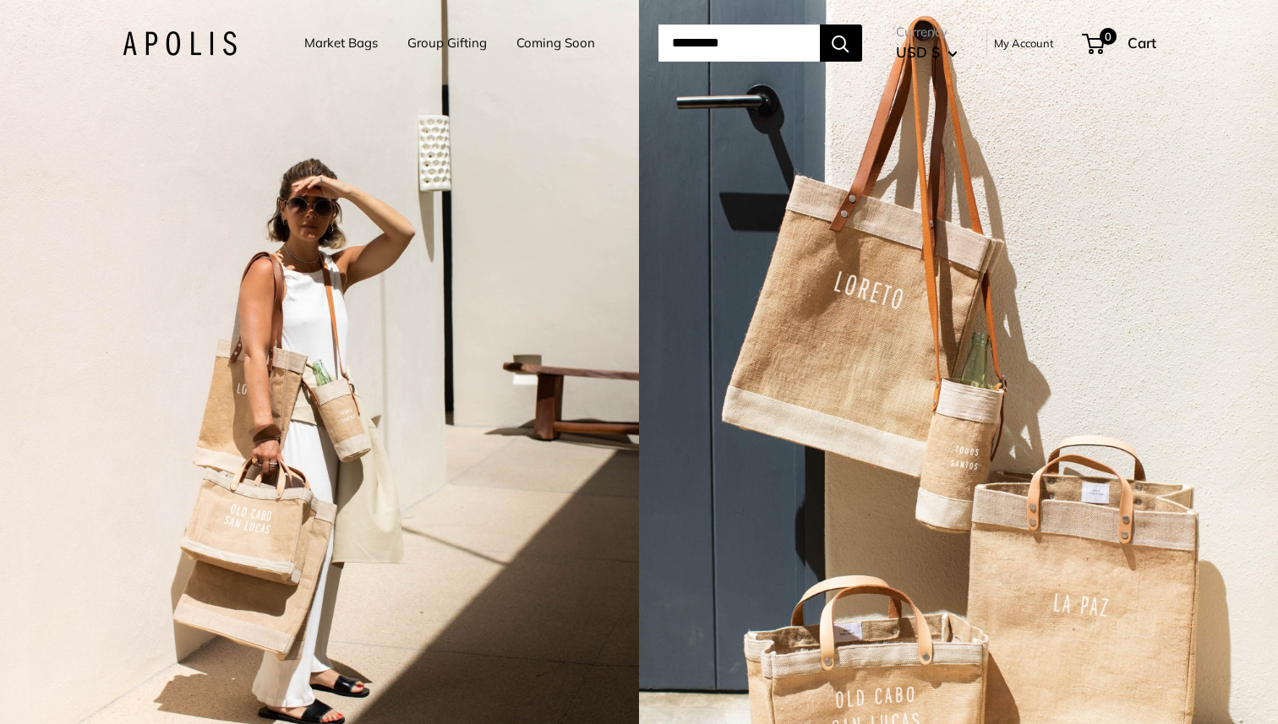 The width and height of the screenshot is (1278, 724). Describe the element at coordinates (341, 43) in the screenshot. I see `a: Market Bags` at that location.